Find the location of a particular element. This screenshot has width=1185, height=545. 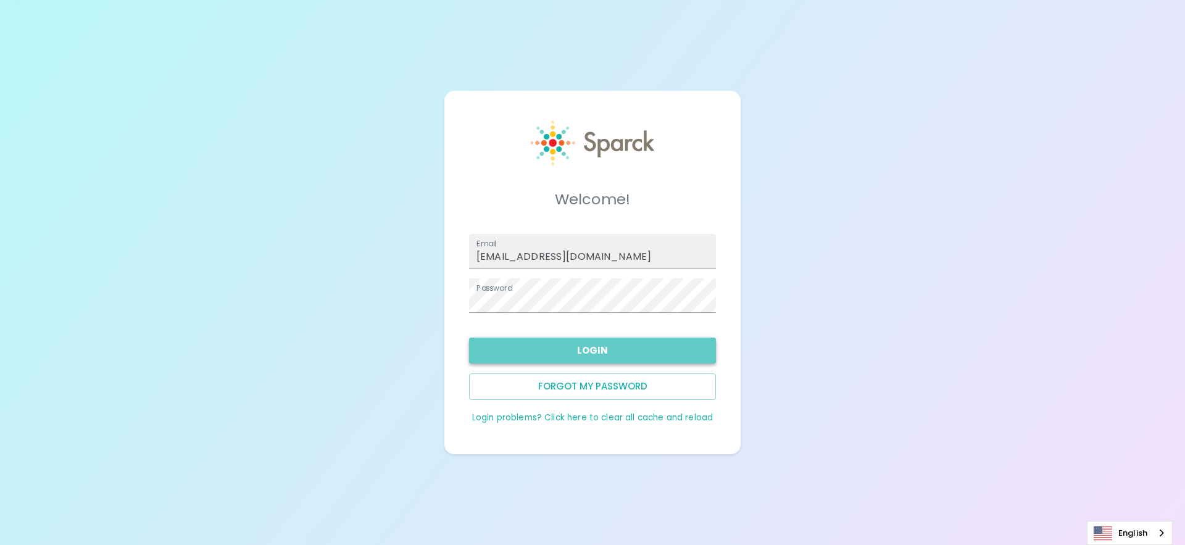

div: Language is located at coordinates (1130, 533).